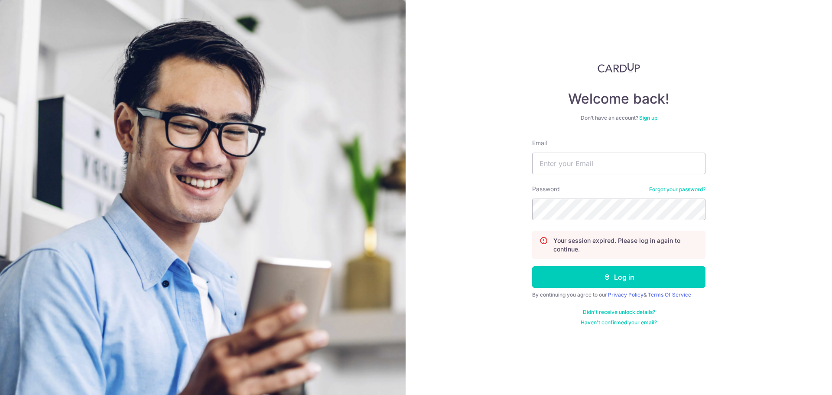 The image size is (832, 395). I want to click on h4: Welcome back!, so click(618, 99).